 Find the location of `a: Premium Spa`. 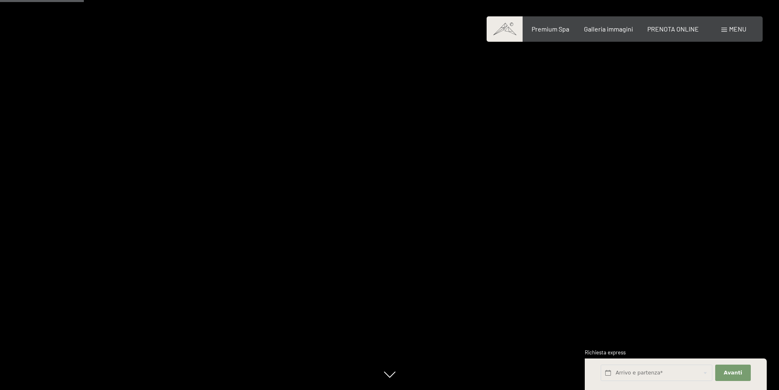

a: Premium Spa is located at coordinates (550, 29).